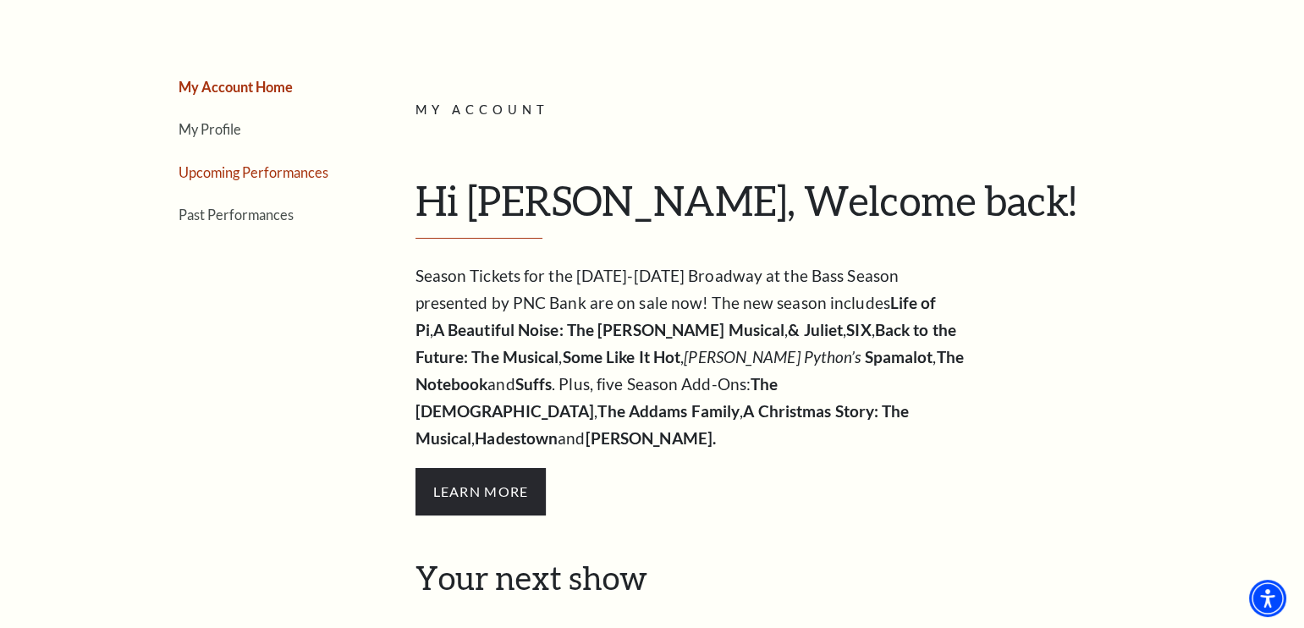 The image size is (1304, 628). What do you see at coordinates (210, 129) in the screenshot?
I see `a: My Profile` at bounding box center [210, 129].